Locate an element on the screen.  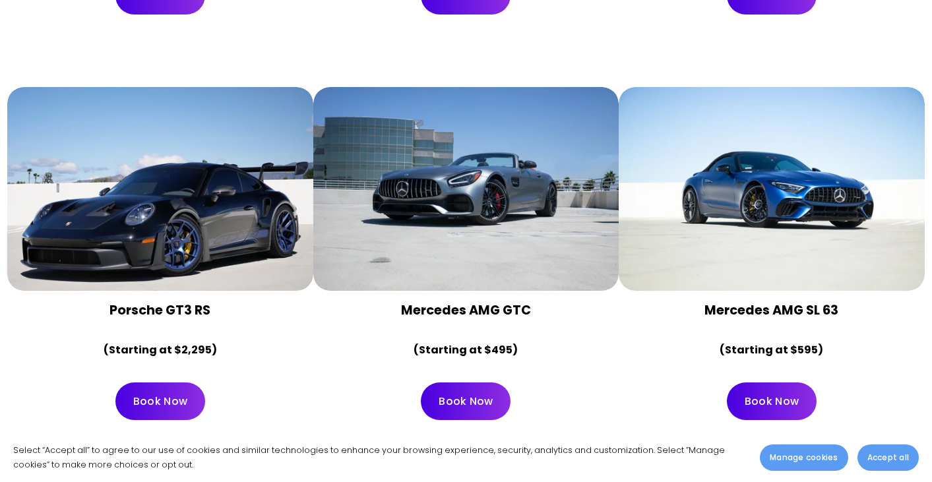
strong: Mercedes AMG SL 63 is located at coordinates (771, 310).